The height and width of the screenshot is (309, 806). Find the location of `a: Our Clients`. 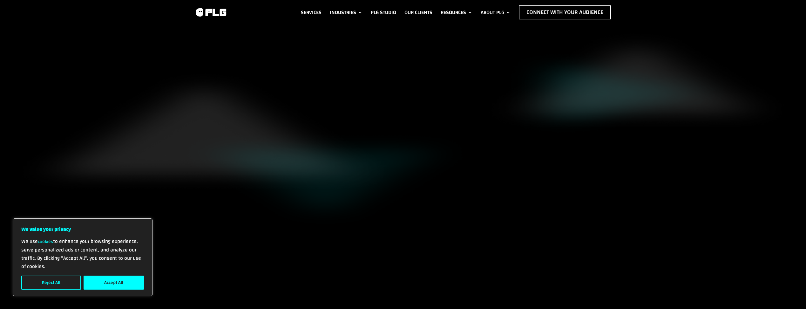

a: Our Clients is located at coordinates (419, 12).